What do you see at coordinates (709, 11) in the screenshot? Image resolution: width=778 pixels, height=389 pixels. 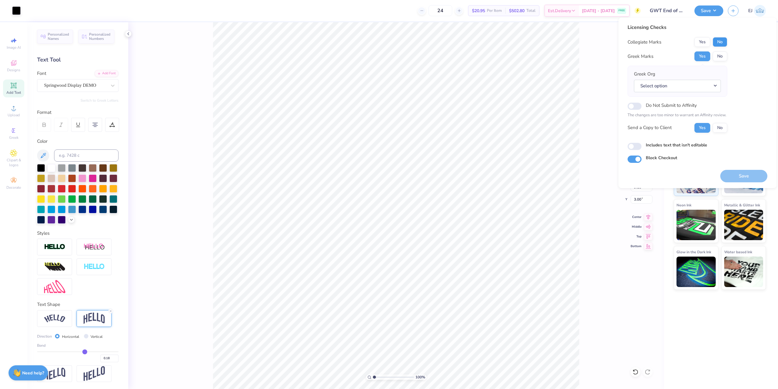 I see `button: Save` at bounding box center [709, 11].